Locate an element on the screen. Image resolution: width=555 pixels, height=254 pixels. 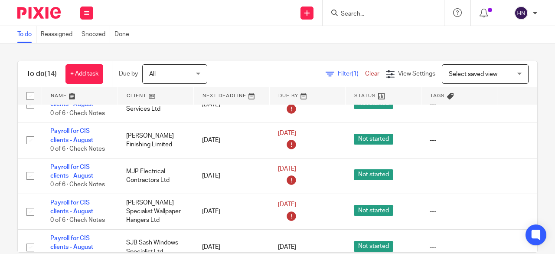
span: (1) is located at coordinates (355, 74).